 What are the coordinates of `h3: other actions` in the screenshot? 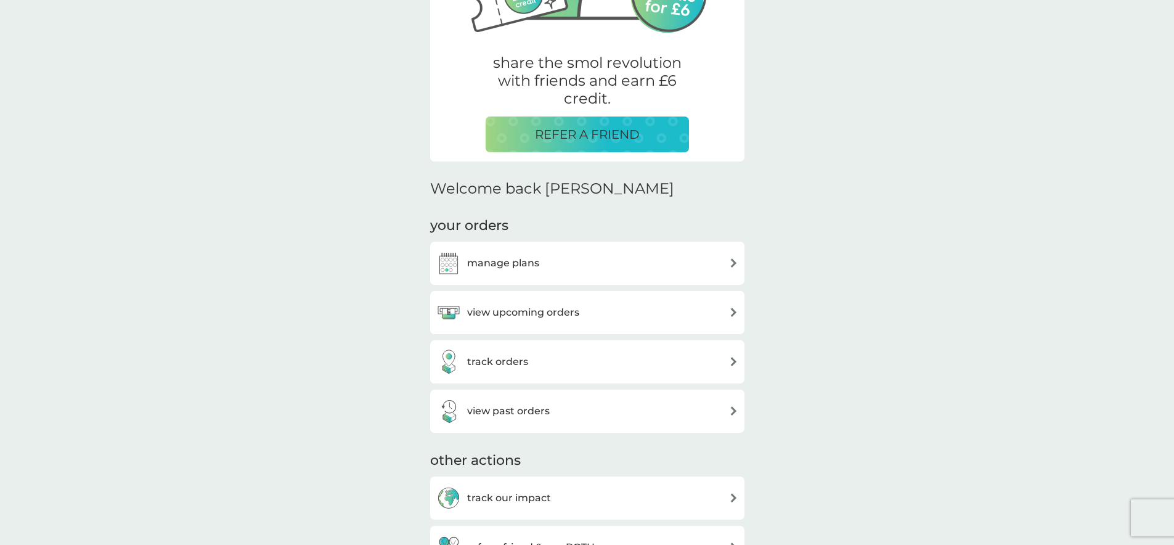 It's located at (475, 460).